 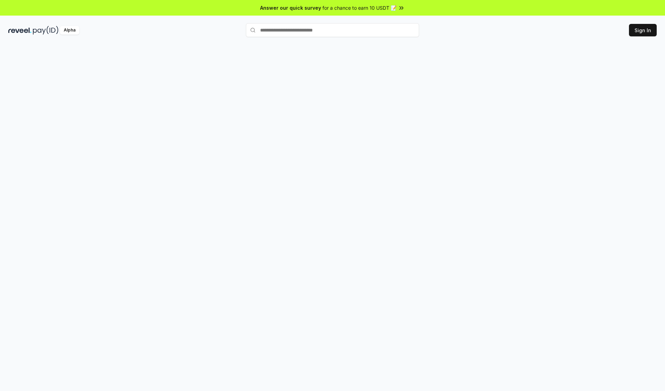 I want to click on button: Sign In, so click(x=643, y=30).